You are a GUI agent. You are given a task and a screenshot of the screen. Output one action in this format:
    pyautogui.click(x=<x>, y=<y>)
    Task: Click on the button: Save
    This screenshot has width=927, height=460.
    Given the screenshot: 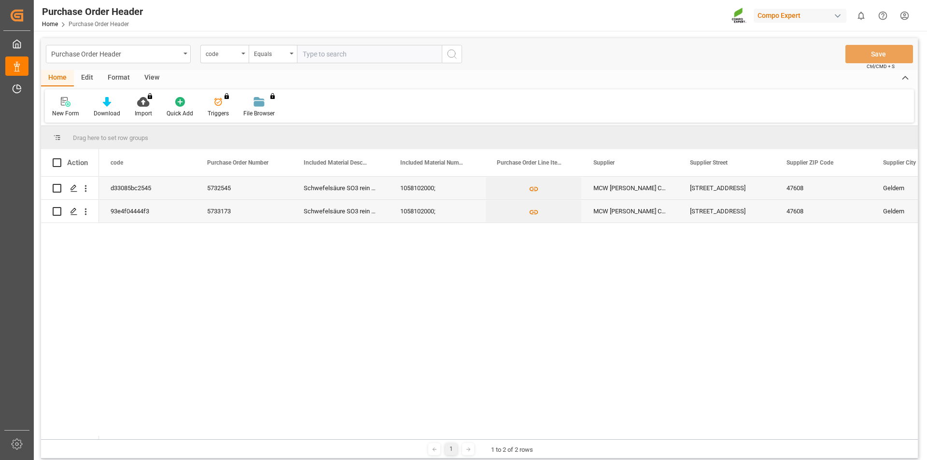 What is the action you would take?
    pyautogui.click(x=879, y=54)
    